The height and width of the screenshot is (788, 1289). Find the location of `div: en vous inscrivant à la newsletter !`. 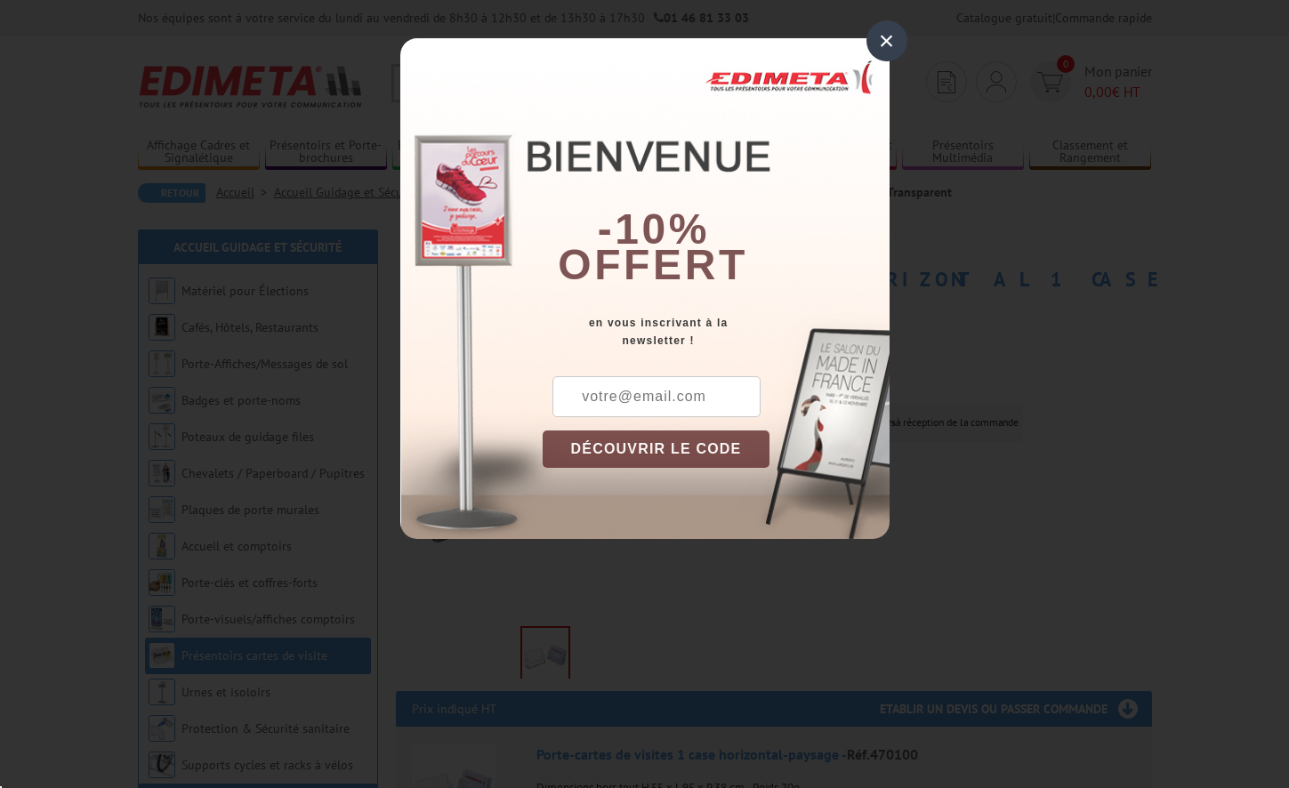

div: en vous inscrivant à la newsletter ! is located at coordinates (716, 332).